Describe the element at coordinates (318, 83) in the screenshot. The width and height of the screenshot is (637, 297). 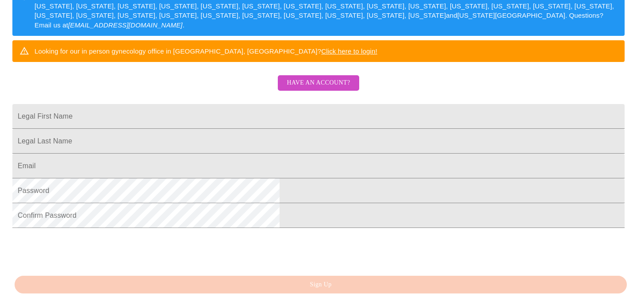
I see `button: Have an account?` at that location.